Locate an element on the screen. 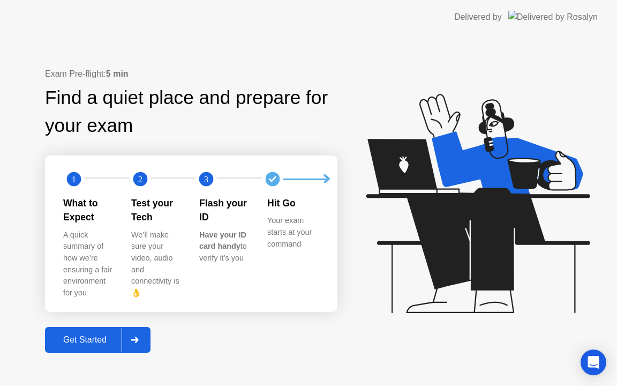 The image size is (617, 386). b: Have your ID card handy is located at coordinates (223, 241).